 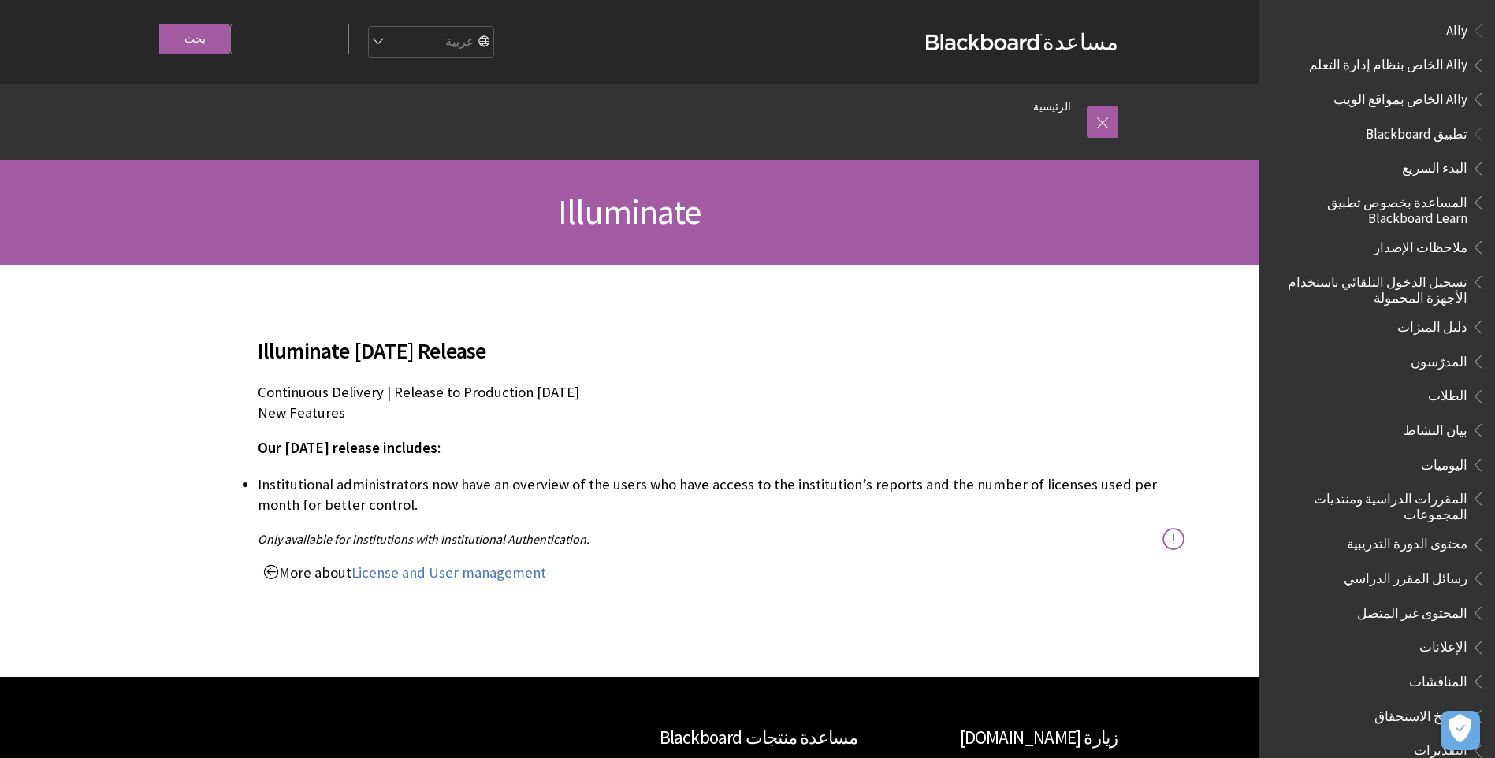 I want to click on input: بحث, so click(x=195, y=39).